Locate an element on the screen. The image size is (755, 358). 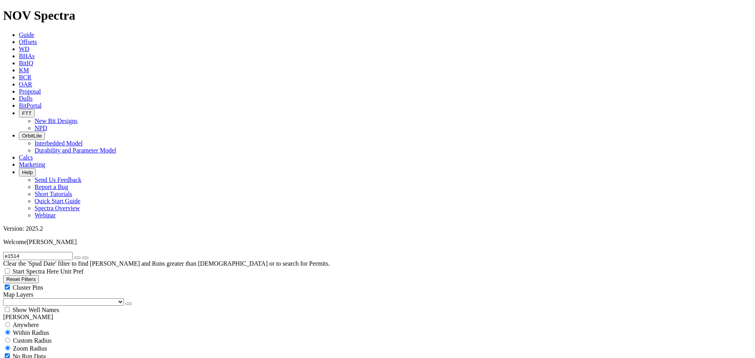
a: Offsets is located at coordinates (28, 42).